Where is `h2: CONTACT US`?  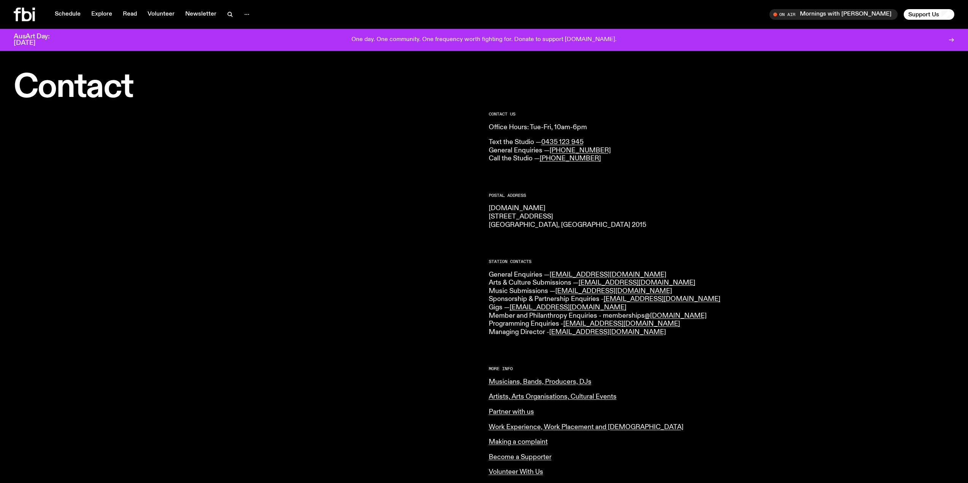 h2: CONTACT US is located at coordinates (721, 114).